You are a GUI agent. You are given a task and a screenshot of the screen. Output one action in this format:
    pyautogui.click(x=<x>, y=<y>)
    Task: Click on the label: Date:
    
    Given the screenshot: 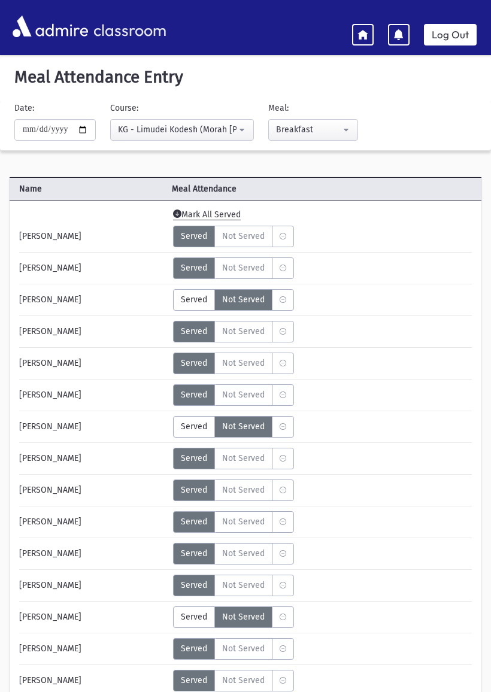 What is the action you would take?
    pyautogui.click(x=24, y=108)
    